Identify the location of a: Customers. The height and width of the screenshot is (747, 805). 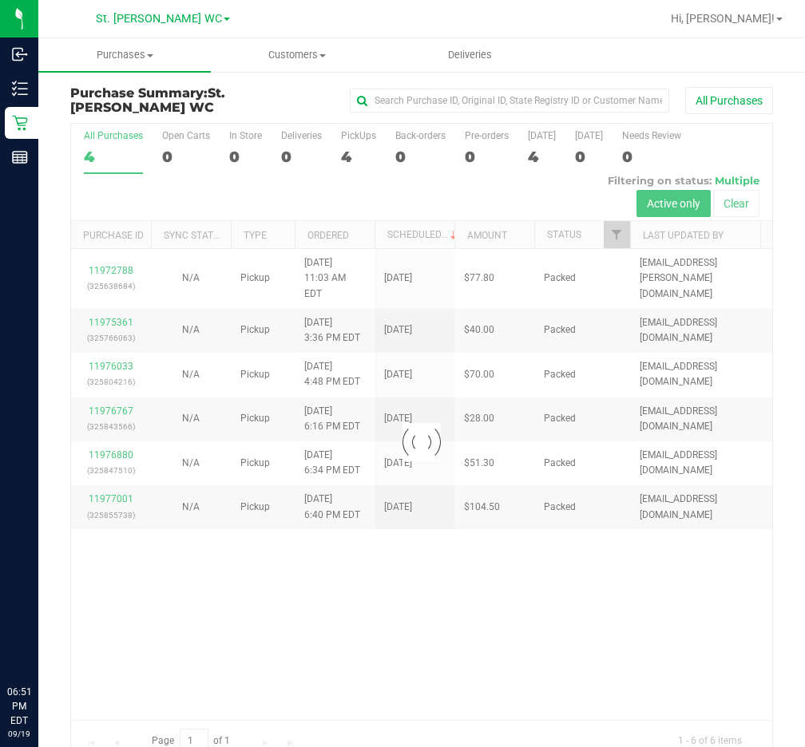
(297, 55).